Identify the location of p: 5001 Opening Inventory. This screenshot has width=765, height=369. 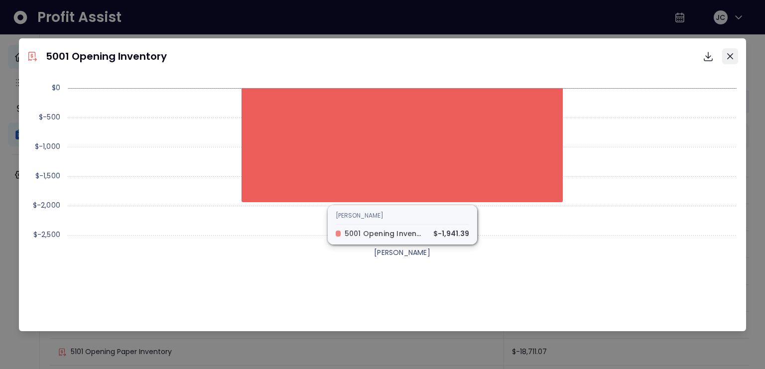
(106, 56).